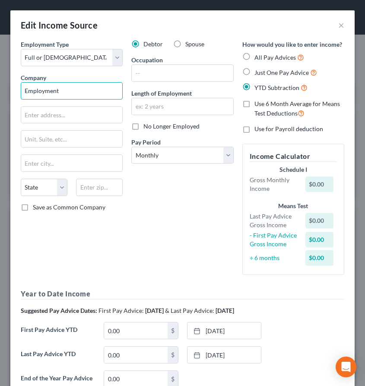 The width and height of the screenshot is (365, 386). I want to click on input: Unit, Suite, etc..., so click(72, 139).